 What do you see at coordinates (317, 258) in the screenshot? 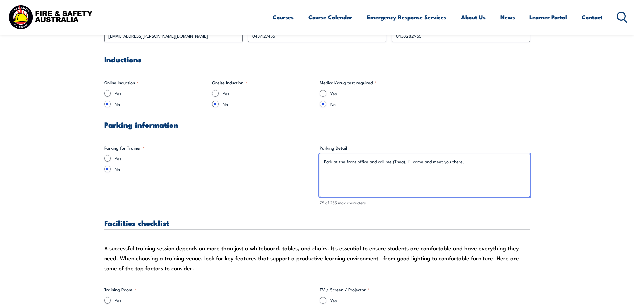
I see `div: A successful training session depends on more than just a whiteboard, tables, and chairs. It's es...` at bounding box center [317, 258].